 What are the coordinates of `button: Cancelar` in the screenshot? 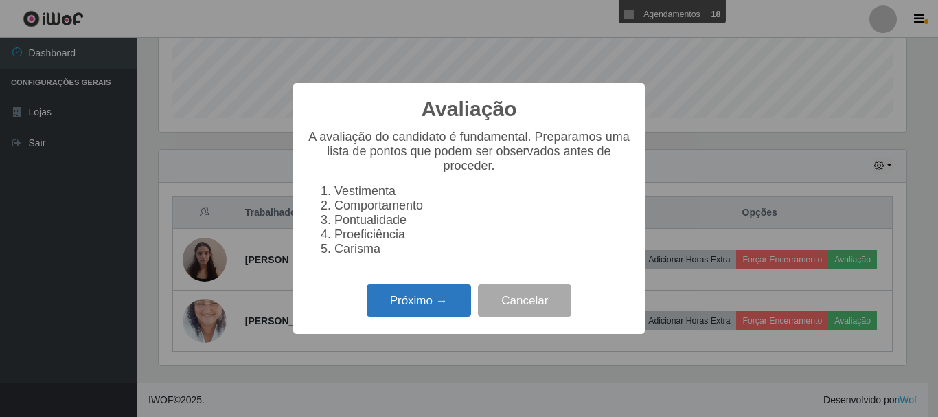 It's located at (525, 300).